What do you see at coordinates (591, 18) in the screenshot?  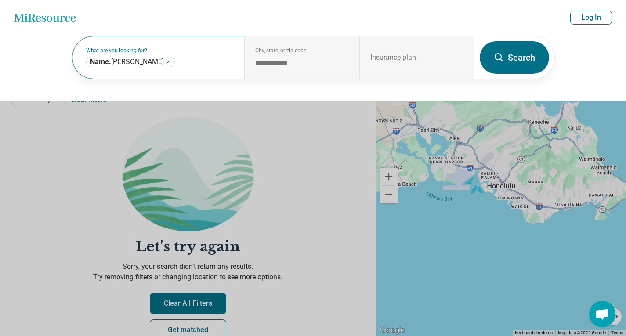 I see `button: Log In` at bounding box center [591, 18].